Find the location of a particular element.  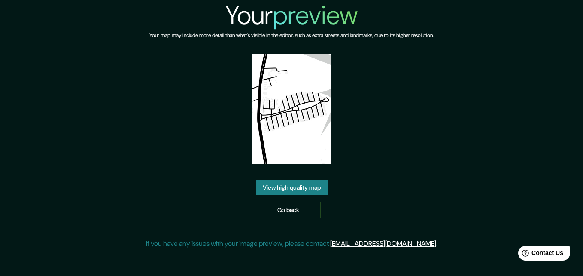

img: created-map-preview is located at coordinates (292, 109).